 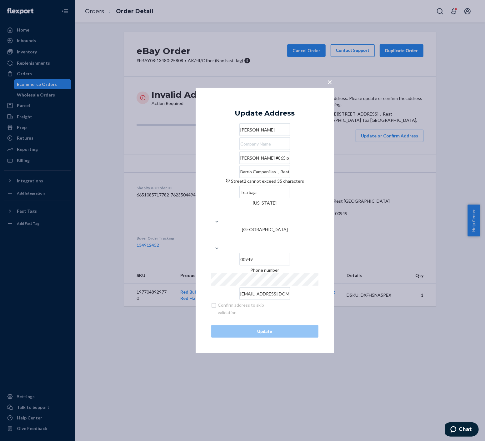 I want to click on input: Street Address, so click(x=265, y=158).